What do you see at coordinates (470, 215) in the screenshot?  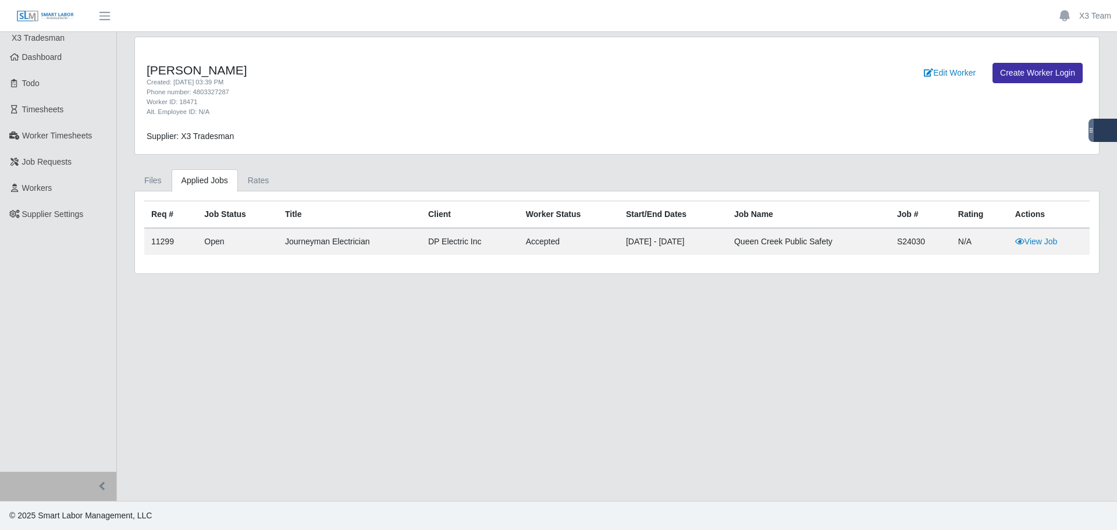 I see `th: Client` at bounding box center [470, 215].